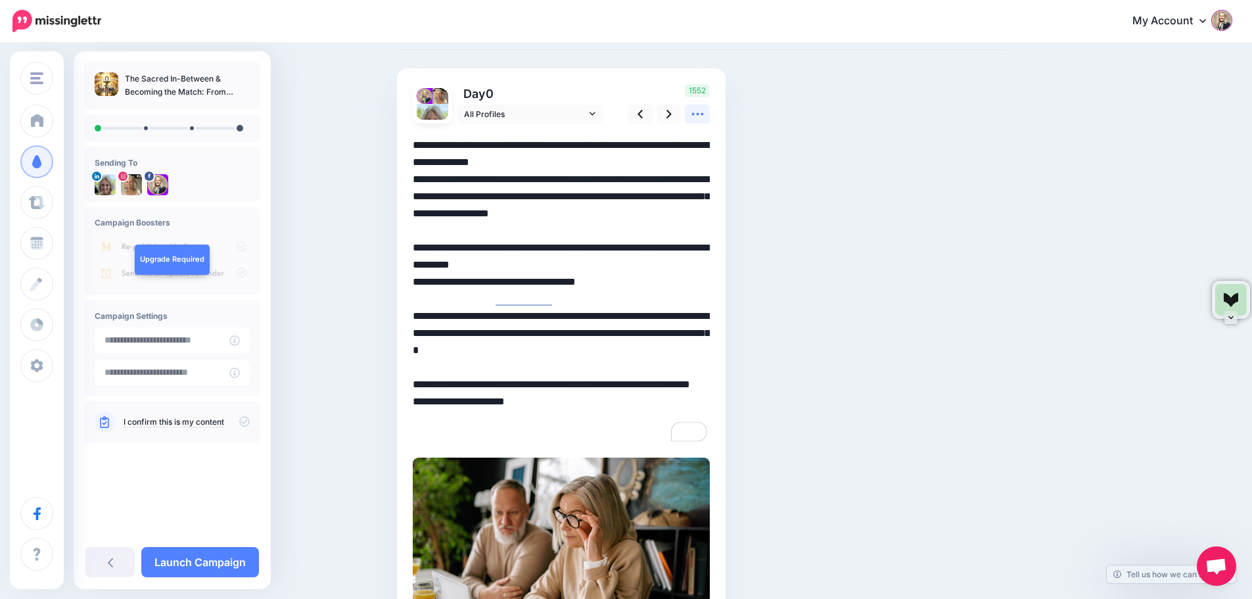 The height and width of the screenshot is (599, 1252). I want to click on a: I confirm this is my content, so click(174, 422).